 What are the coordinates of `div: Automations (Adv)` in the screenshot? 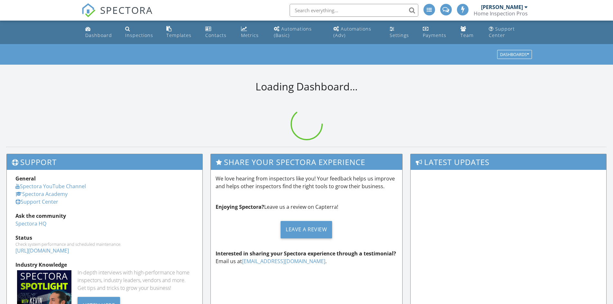 It's located at (352, 32).